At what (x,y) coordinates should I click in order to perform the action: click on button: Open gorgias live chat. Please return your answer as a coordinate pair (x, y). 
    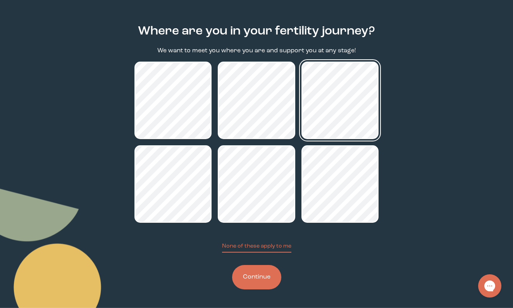
    Looking at the image, I should click on (15, 14).